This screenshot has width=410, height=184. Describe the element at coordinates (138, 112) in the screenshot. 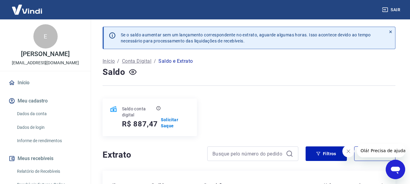

I see `p: Saldo conta digital` at that location.